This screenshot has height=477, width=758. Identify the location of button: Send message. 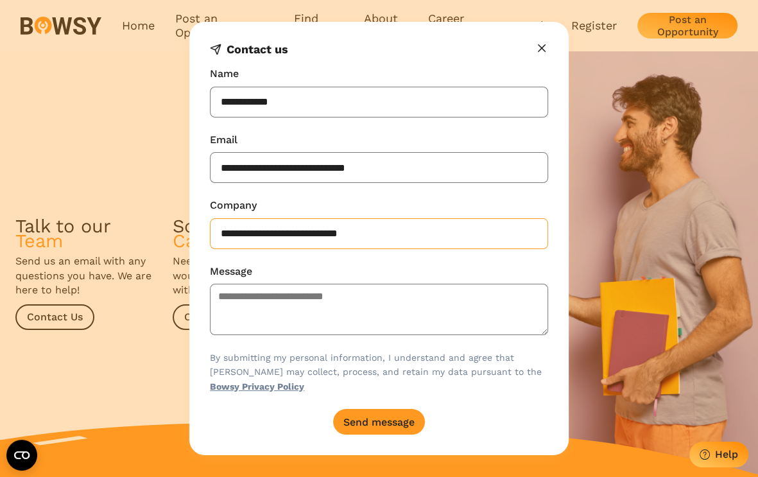
(379, 422).